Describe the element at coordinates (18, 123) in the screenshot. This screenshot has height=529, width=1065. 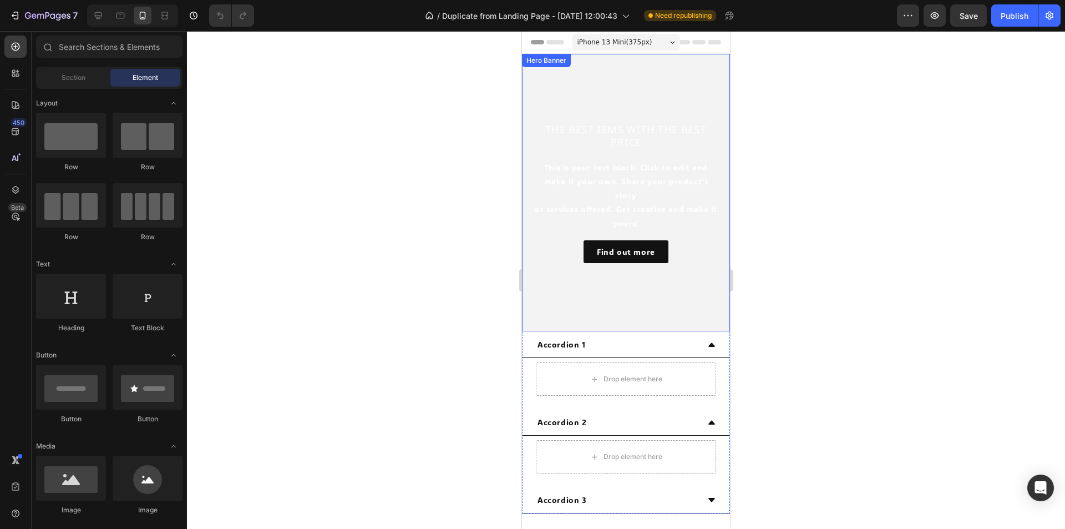
I see `div: 450` at that location.